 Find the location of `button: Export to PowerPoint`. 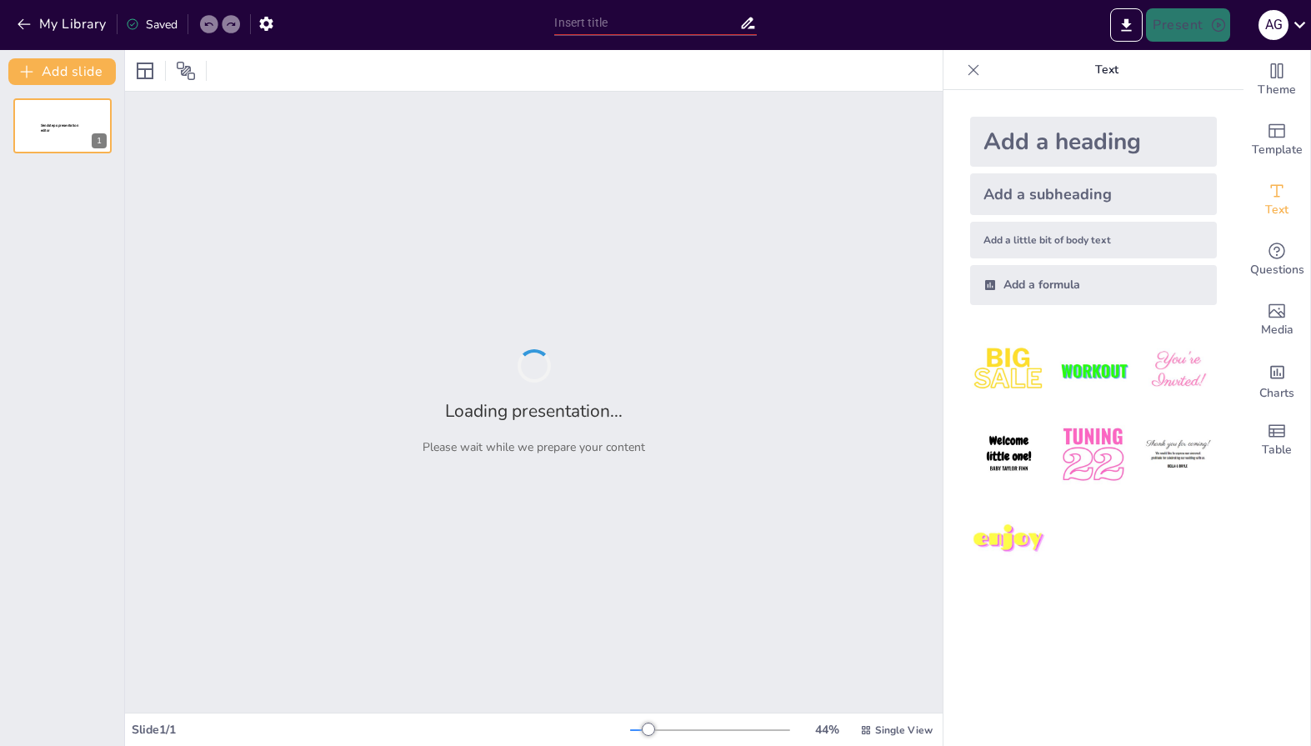

button: Export to PowerPoint is located at coordinates (1126, 25).